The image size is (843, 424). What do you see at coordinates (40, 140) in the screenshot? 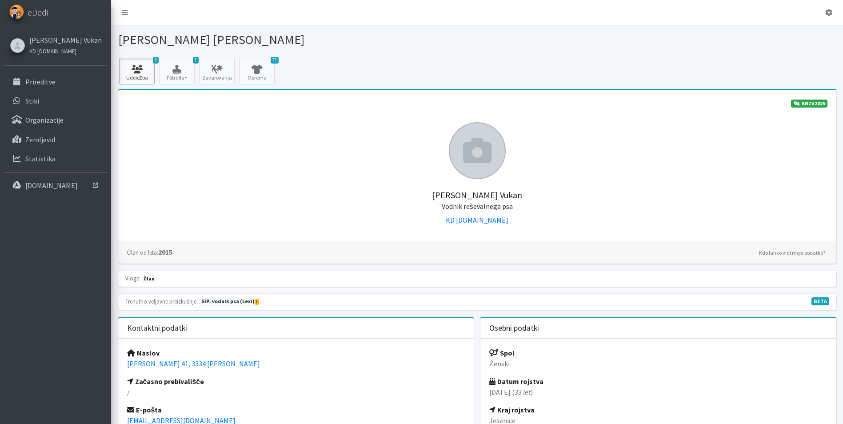
I see `p: Zemljevid` at bounding box center [40, 140].